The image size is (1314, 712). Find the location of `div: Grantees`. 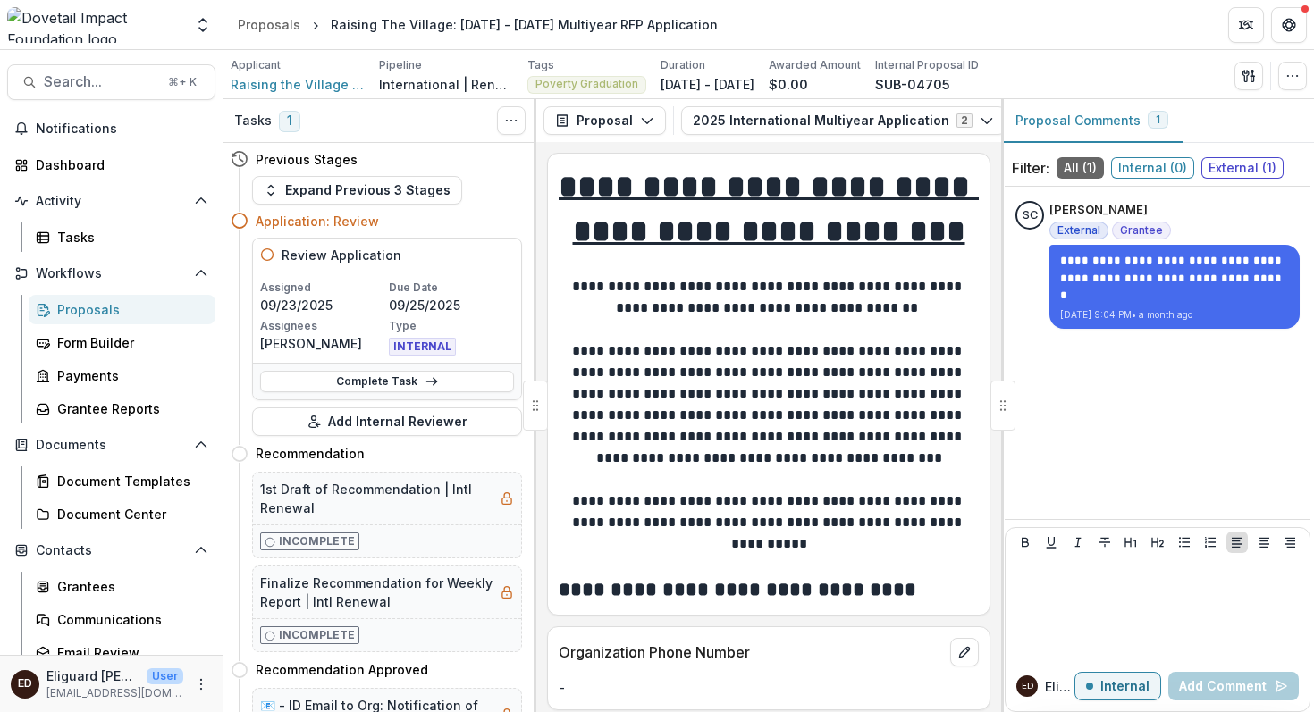

div: Grantees is located at coordinates (129, 586).